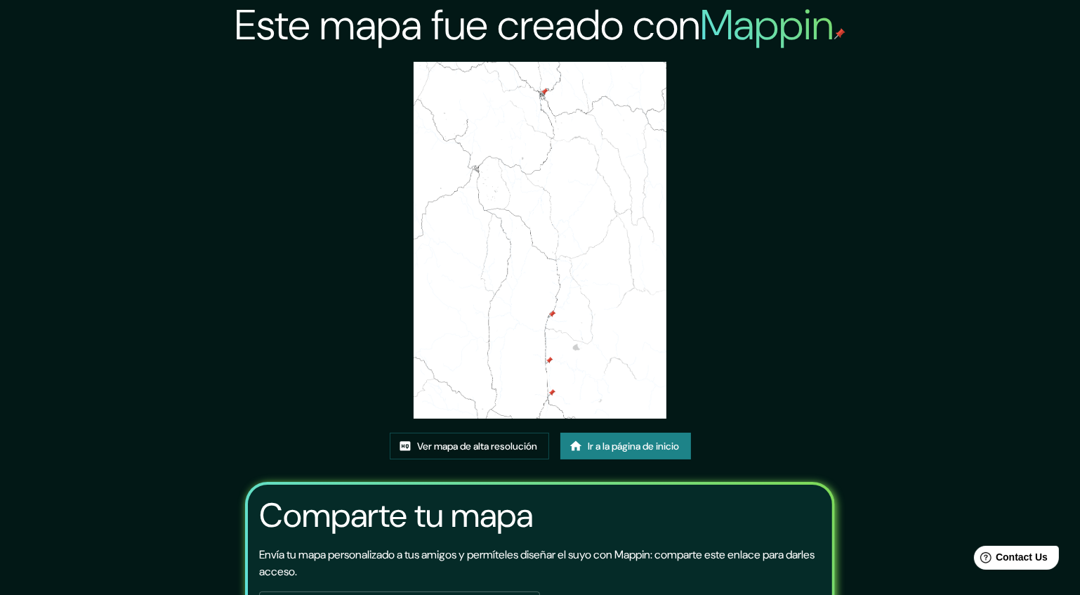 Image resolution: width=1080 pixels, height=595 pixels. Describe the element at coordinates (477, 446) in the screenshot. I see `font: Ver mapa de alta resolución` at that location.